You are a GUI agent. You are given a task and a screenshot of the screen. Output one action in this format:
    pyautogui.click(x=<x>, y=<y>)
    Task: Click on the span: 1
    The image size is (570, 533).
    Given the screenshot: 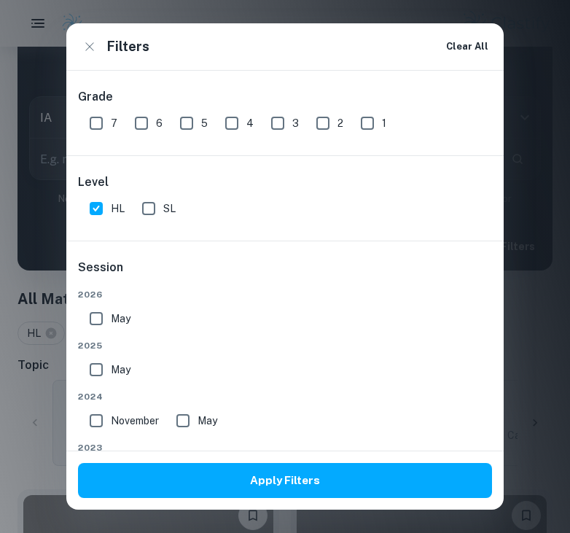 What is the action you would take?
    pyautogui.click(x=384, y=123)
    